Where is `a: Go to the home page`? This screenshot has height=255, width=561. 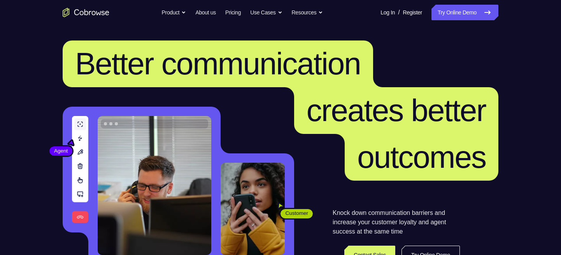
a: Go to the home page is located at coordinates (86, 12).